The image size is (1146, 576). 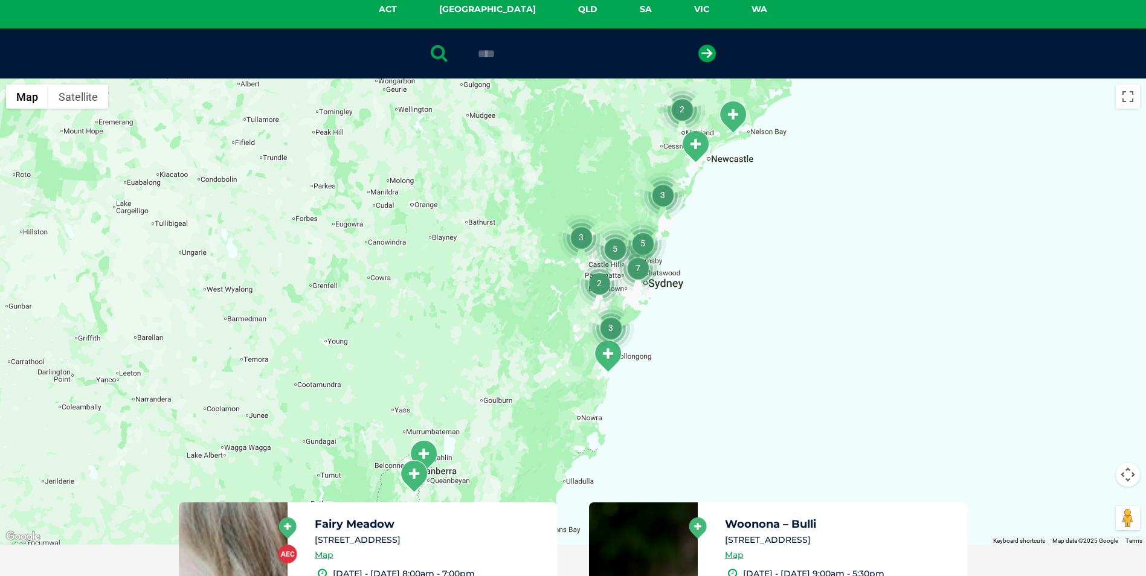 I want to click on button: Toggle fullscreen view, so click(x=1128, y=97).